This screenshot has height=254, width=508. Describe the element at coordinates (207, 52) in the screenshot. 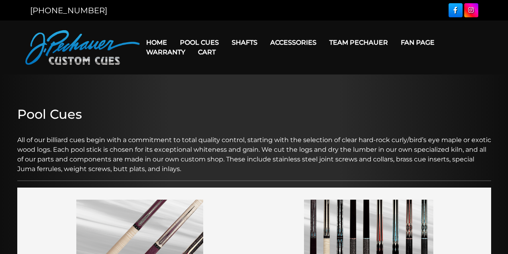

I see `a: Cart` at that location.